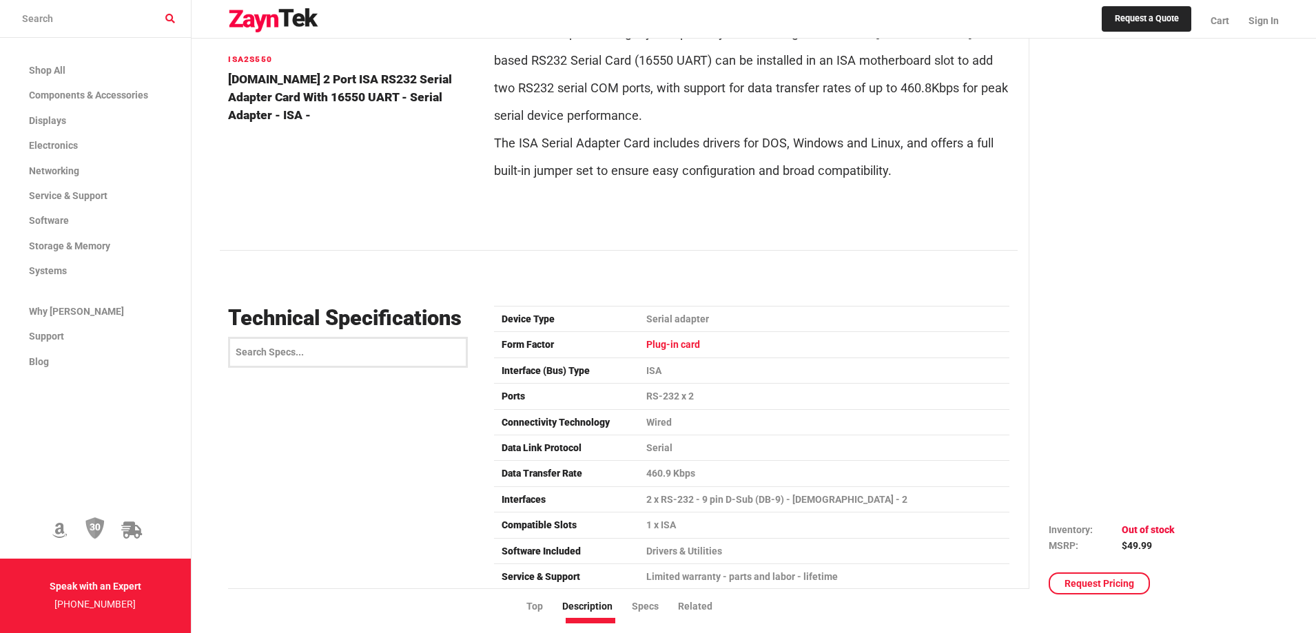  I want to click on span: Networking, so click(54, 171).